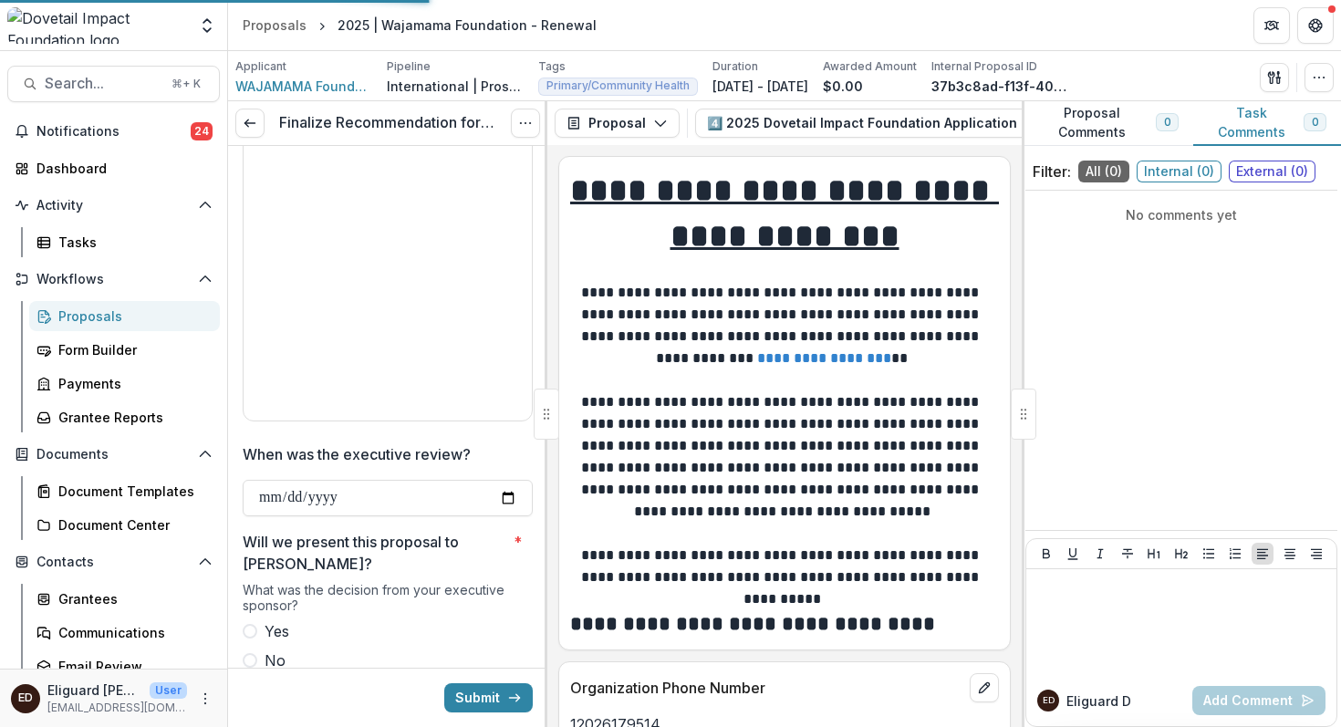 This screenshot has width=1341, height=727. Describe the element at coordinates (120, 168) in the screenshot. I see `div: Dashboard` at that location.